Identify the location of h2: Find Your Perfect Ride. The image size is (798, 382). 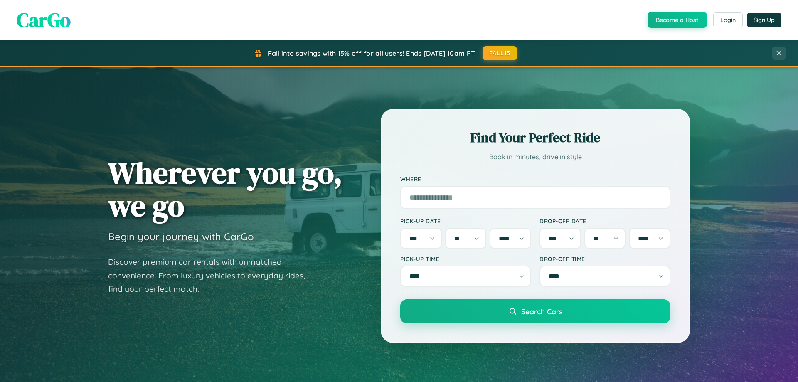
(536, 138).